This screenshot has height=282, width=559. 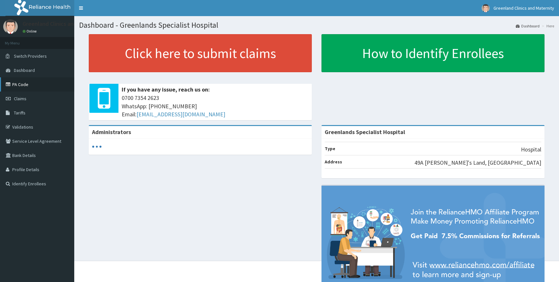 What do you see at coordinates (30, 31) in the screenshot?
I see `a: Online` at bounding box center [30, 31].